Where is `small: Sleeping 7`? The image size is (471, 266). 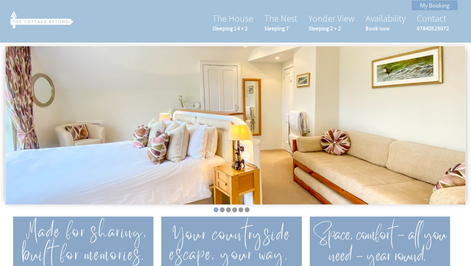
small: Sleeping 7 is located at coordinates (281, 28).